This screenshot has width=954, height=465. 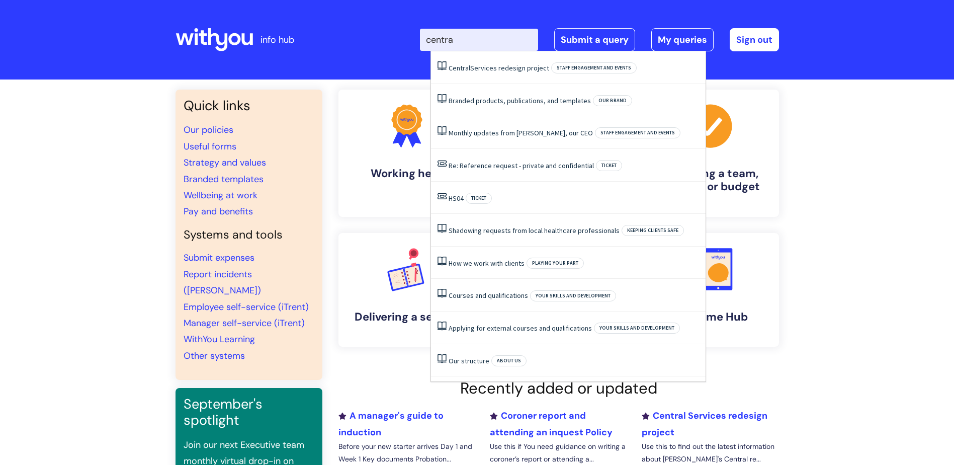 What do you see at coordinates (277, 40) in the screenshot?
I see `p: info hub` at bounding box center [277, 40].